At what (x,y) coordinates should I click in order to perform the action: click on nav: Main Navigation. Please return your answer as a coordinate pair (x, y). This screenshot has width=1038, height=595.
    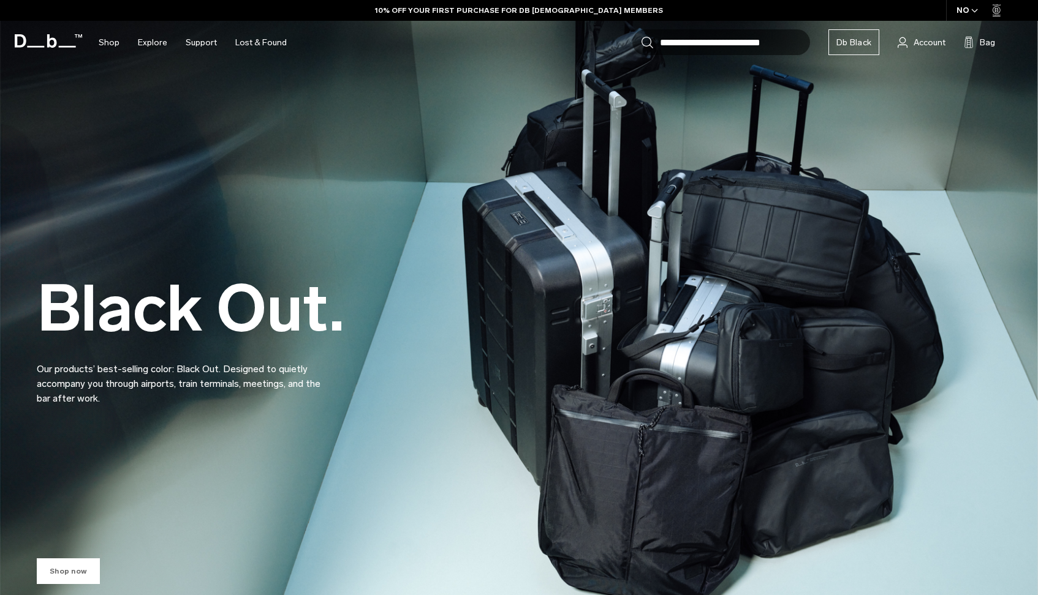
    Looking at the image, I should click on (192, 42).